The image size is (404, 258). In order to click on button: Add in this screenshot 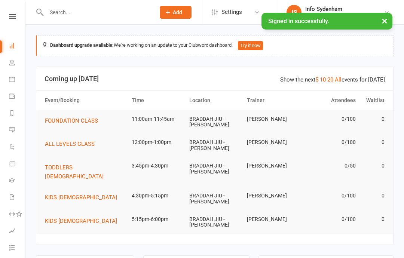, I will do `click(175, 12)`.